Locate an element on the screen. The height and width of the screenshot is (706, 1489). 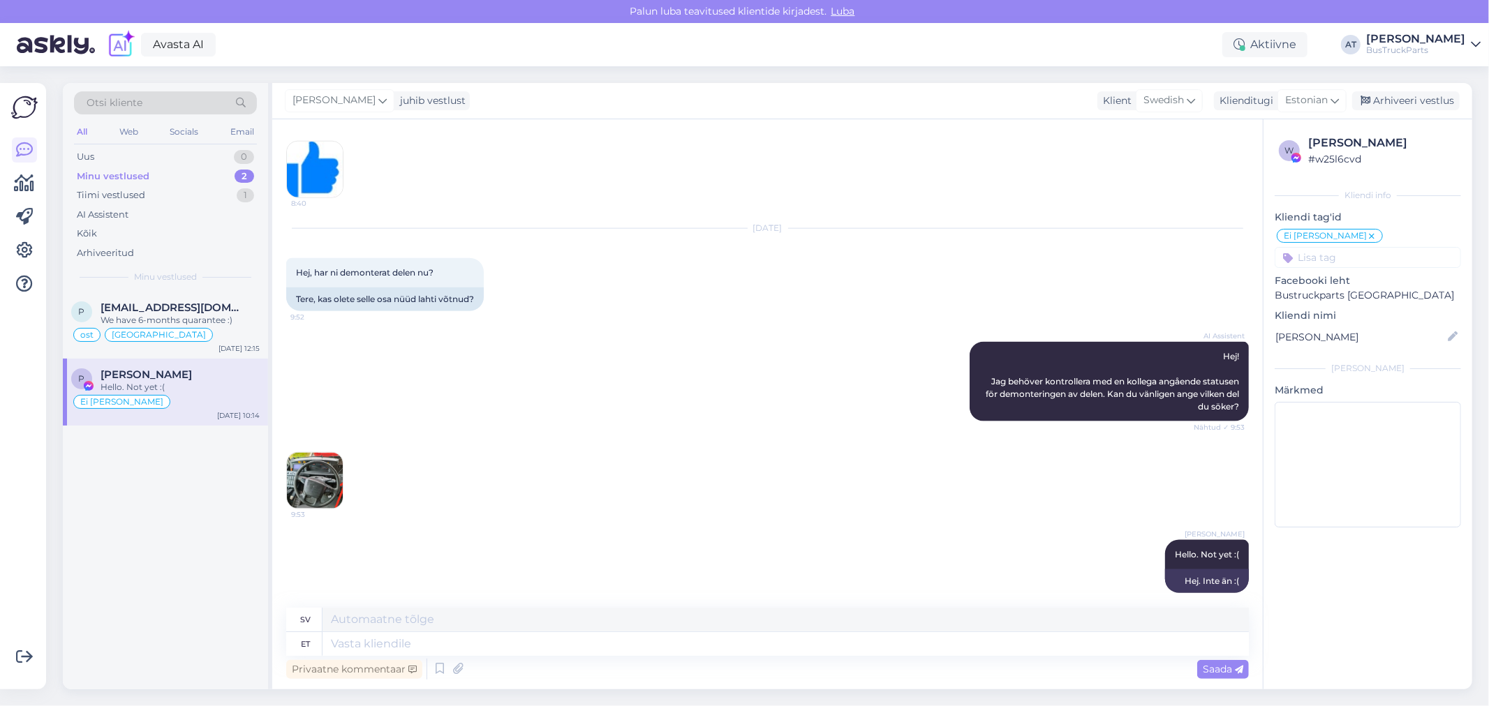
p: Facebooki leht is located at coordinates (1367, 281).